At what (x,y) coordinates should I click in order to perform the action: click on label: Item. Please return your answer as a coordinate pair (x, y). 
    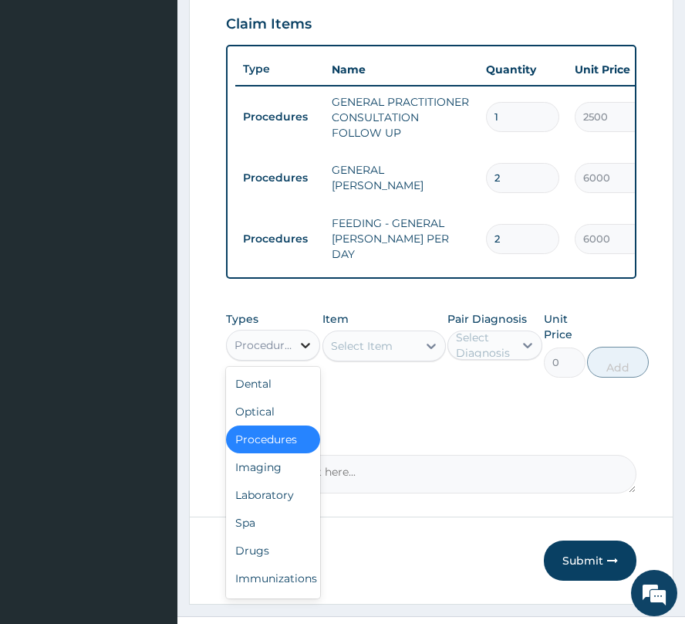
    Looking at the image, I should click on (336, 319).